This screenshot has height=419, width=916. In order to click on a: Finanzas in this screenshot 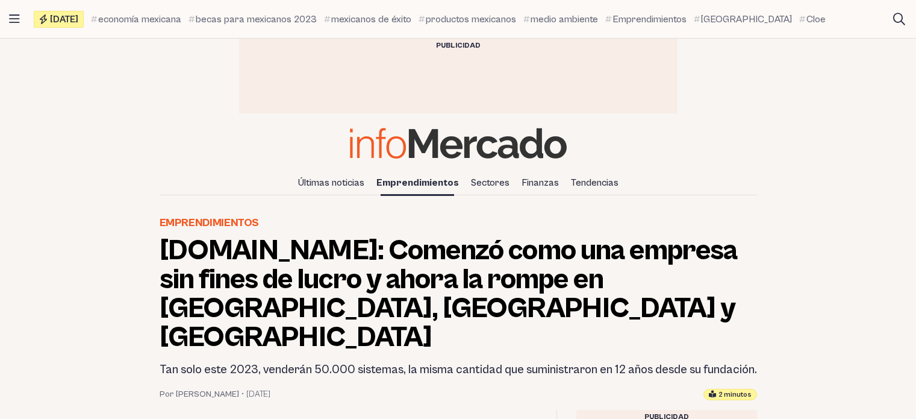, I will do `click(540, 182)`.